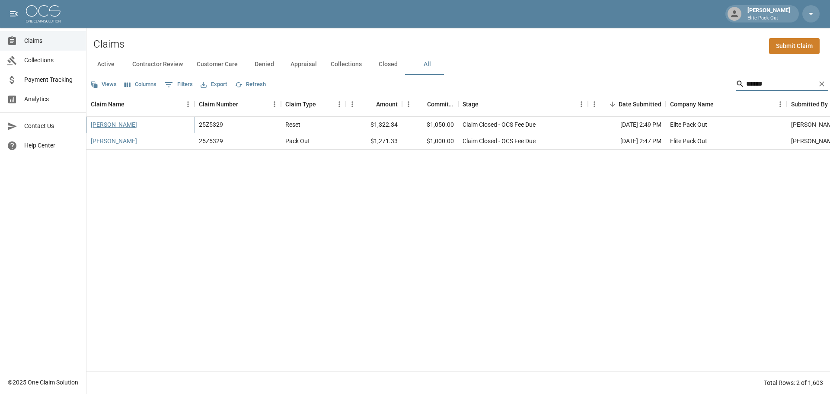 This screenshot has height=394, width=830. I want to click on span: Help Center, so click(51, 145).